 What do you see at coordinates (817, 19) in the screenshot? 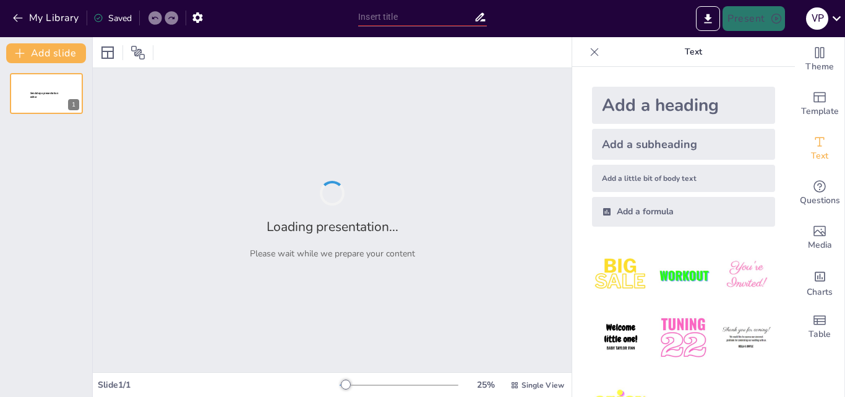
I see `button: V P` at bounding box center [817, 19].